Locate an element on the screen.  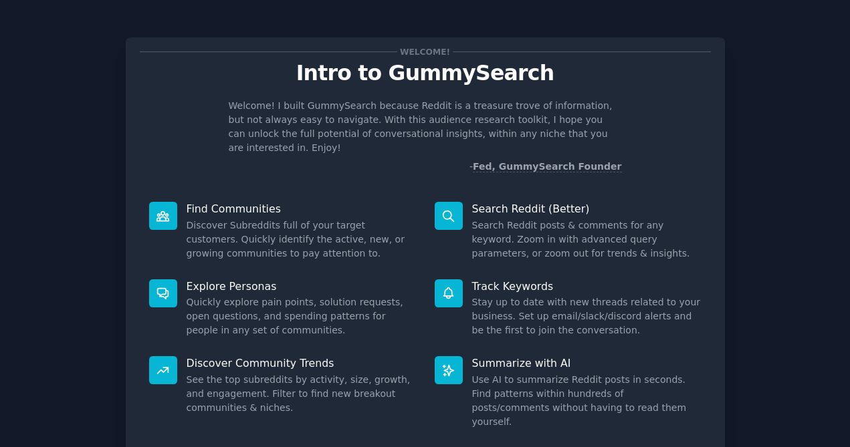
dd: Quickly explore pain points, solution requests, open questions, and spending patterns for people ... is located at coordinates (301, 316).